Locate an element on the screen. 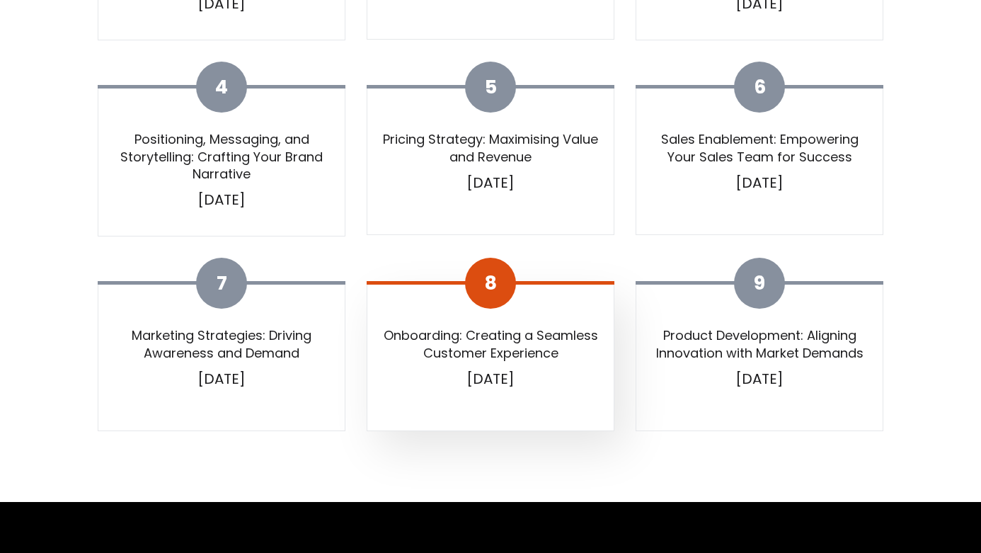 The image size is (981, 553). div: 9 is located at coordinates (760, 283).